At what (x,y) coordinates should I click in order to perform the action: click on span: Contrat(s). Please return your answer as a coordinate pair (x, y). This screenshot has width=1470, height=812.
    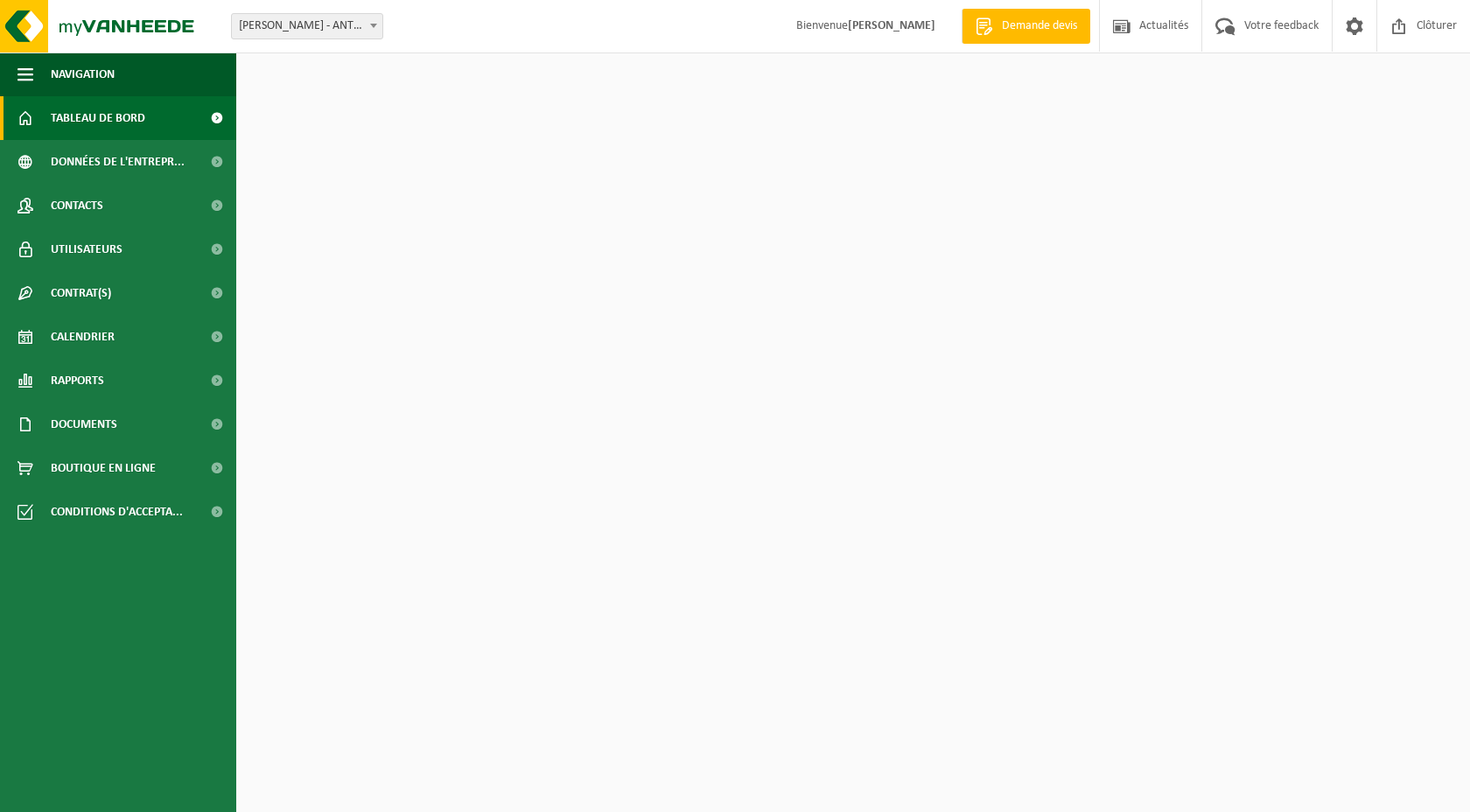
    Looking at the image, I should click on (81, 293).